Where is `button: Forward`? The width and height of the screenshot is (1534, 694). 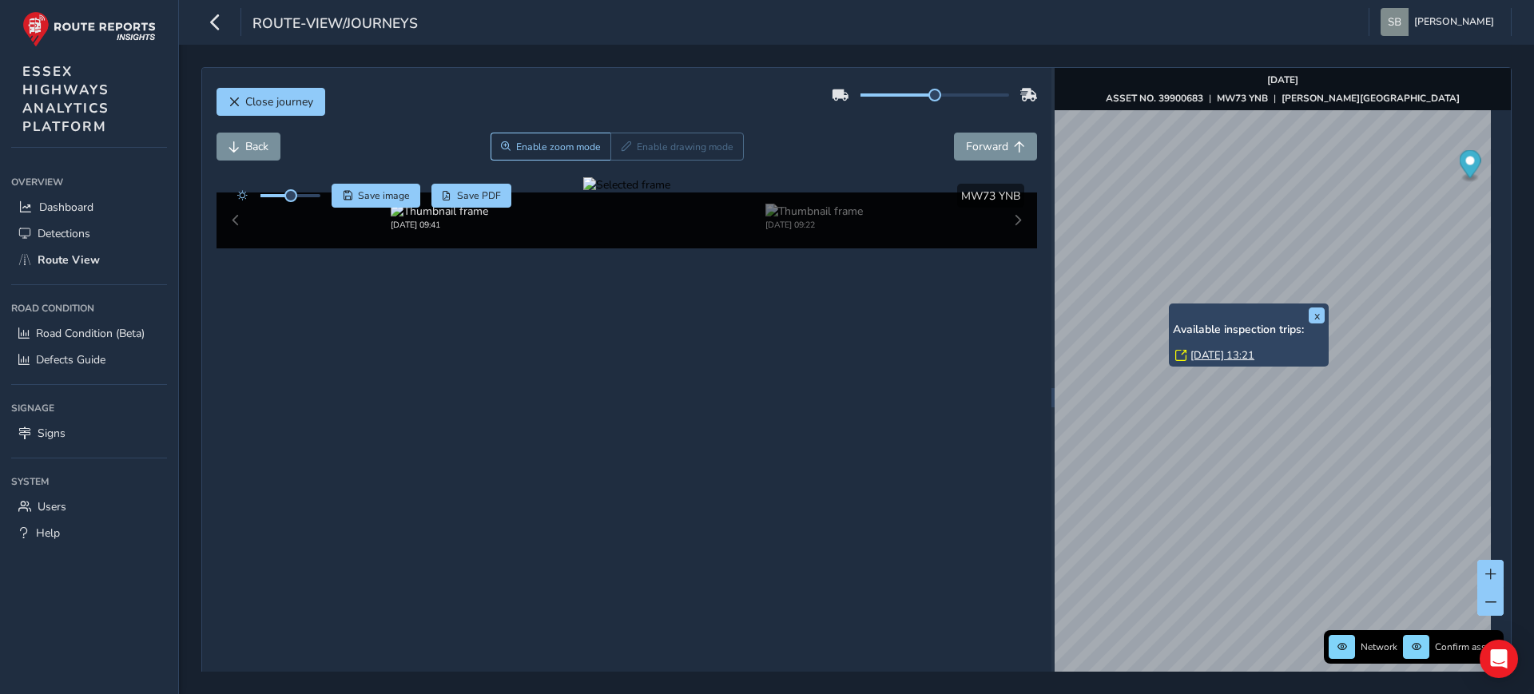
button: Forward is located at coordinates (995, 146).